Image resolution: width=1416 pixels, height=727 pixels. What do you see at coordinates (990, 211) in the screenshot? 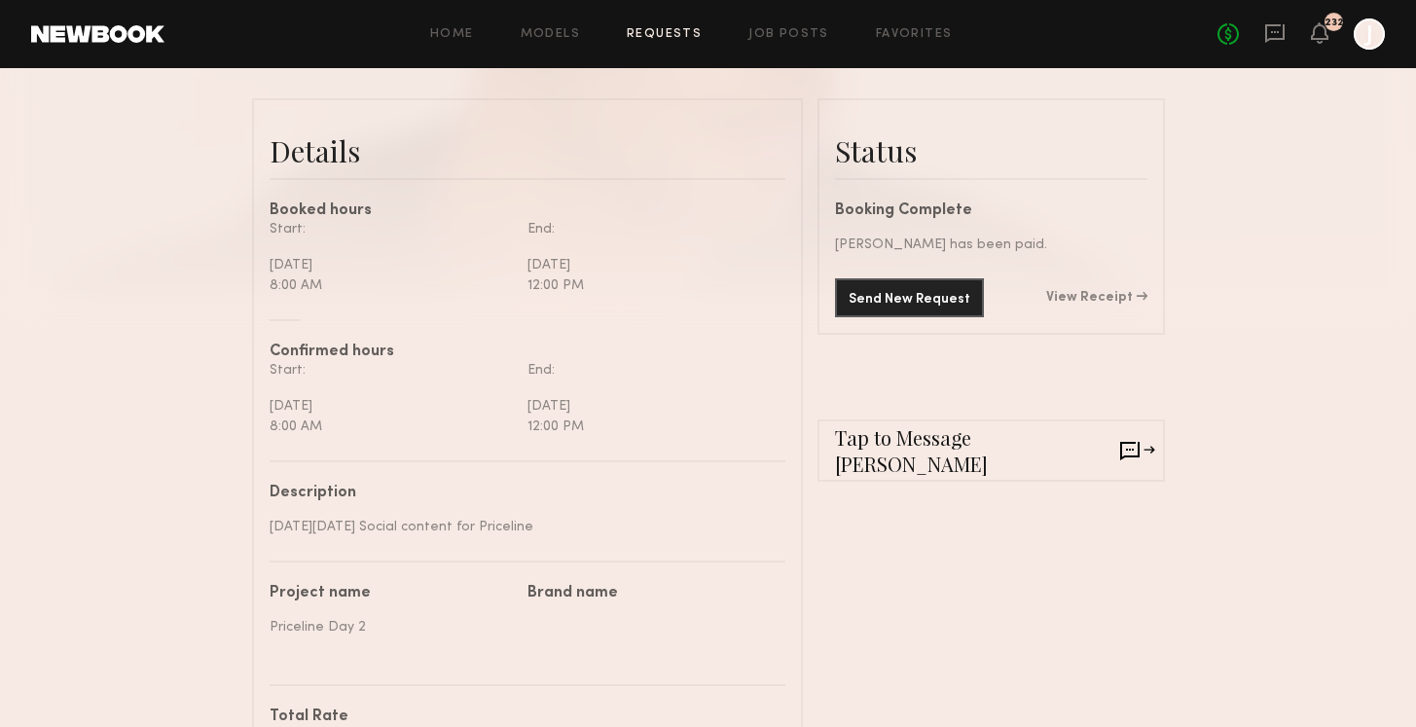
I see `div: Booking Complete` at bounding box center [990, 211].